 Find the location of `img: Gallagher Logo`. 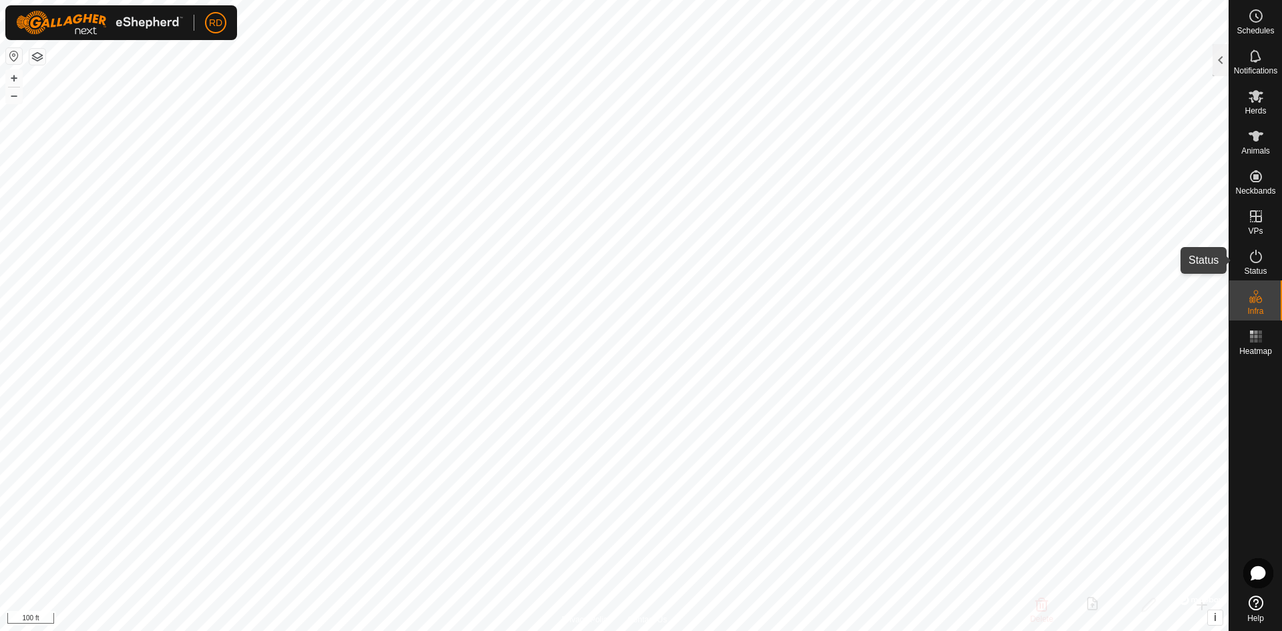

img: Gallagher Logo is located at coordinates (99, 23).